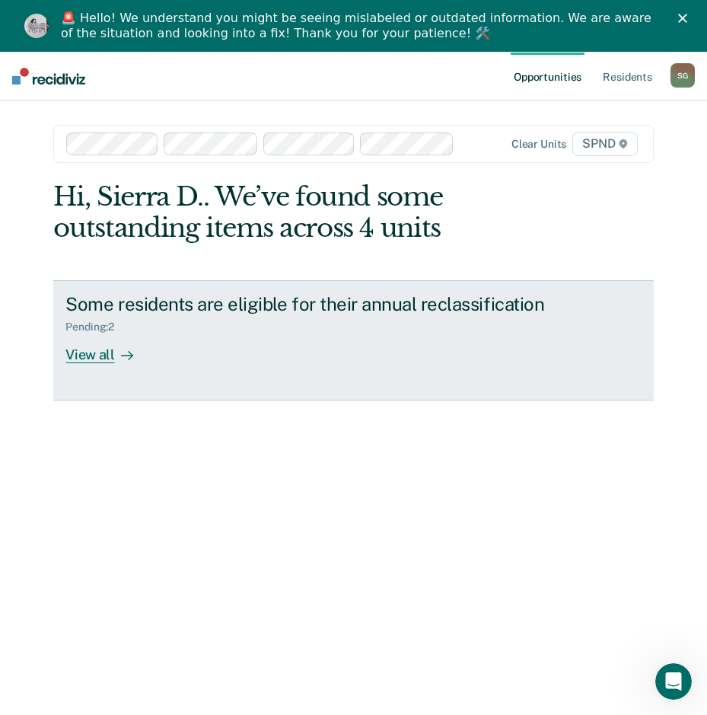 Image resolution: width=707 pixels, height=715 pixels. I want to click on div: Clear units, so click(539, 144).